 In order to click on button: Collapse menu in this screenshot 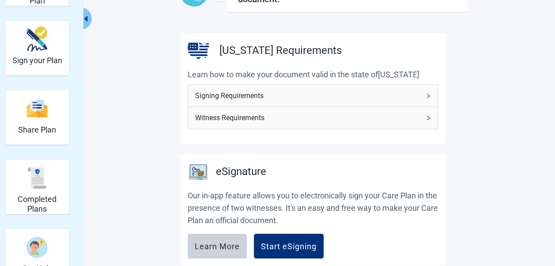, I will do `click(86, 19)`.